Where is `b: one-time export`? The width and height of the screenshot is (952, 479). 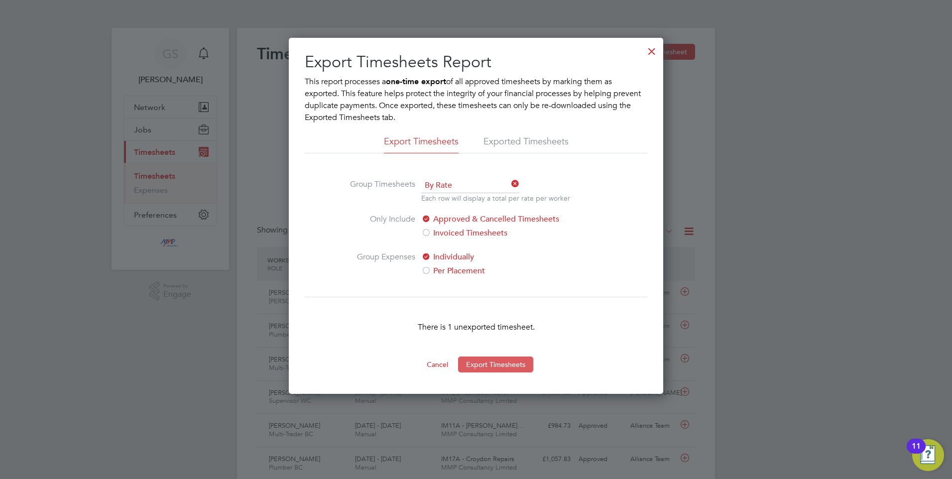 b: one-time export is located at coordinates (416, 81).